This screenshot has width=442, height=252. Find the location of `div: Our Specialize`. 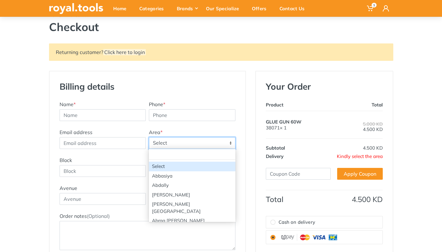

div: Our Specialize is located at coordinates (224, 8).